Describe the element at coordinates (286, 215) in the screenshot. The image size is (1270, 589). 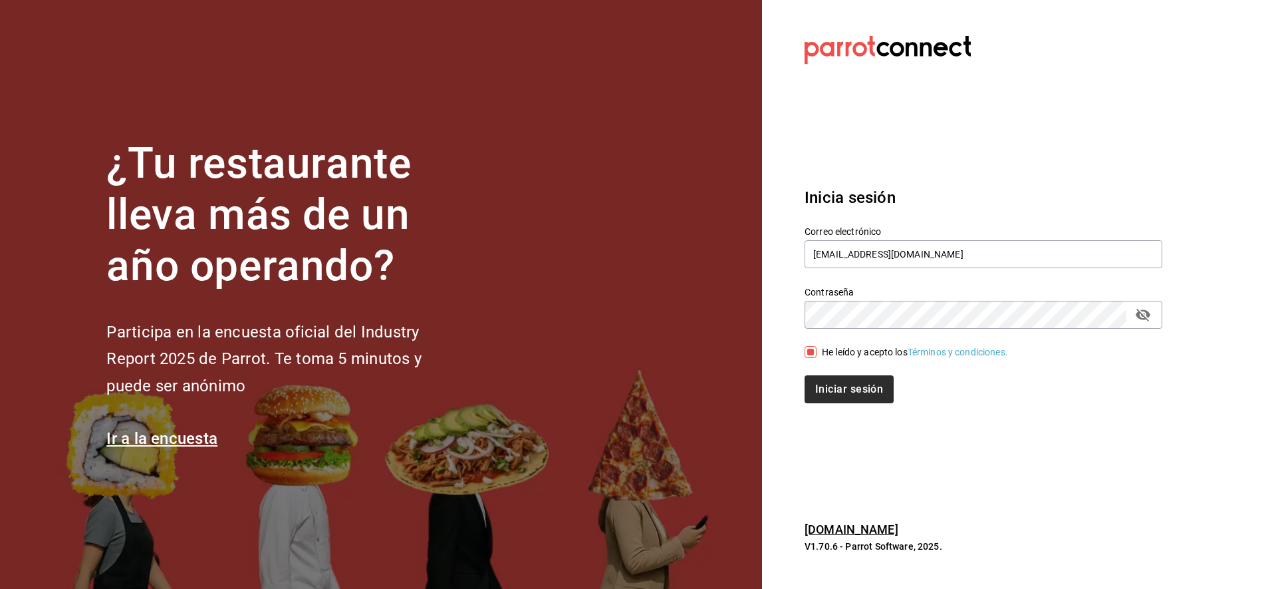
I see `h1: ¿Tu restaurante lleva más de un año operando?` at that location.